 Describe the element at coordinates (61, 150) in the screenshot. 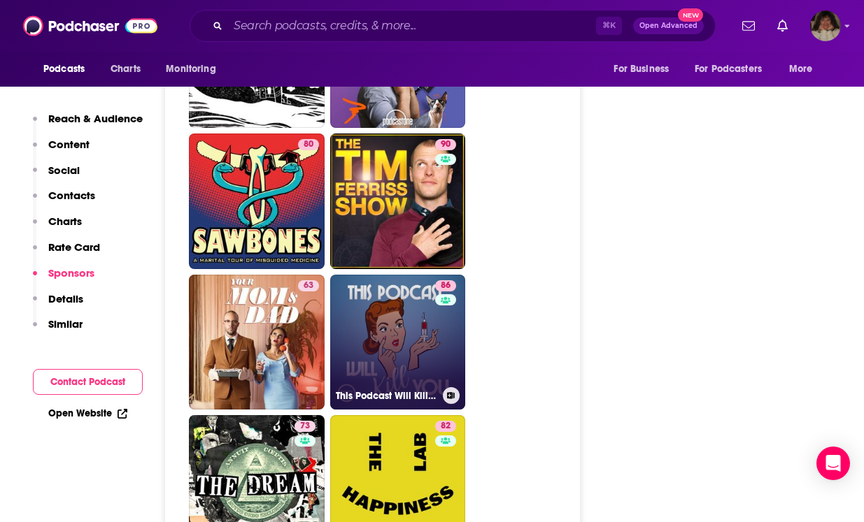

I see `button: Content` at that location.